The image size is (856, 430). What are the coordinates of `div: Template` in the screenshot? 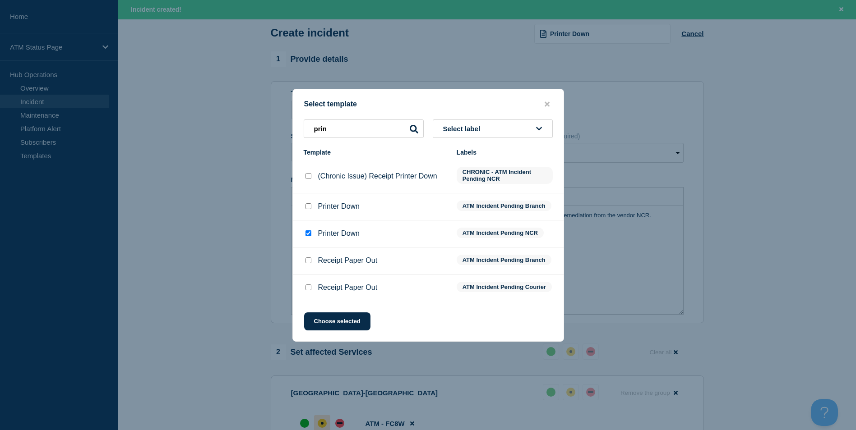 It's located at (375, 152).